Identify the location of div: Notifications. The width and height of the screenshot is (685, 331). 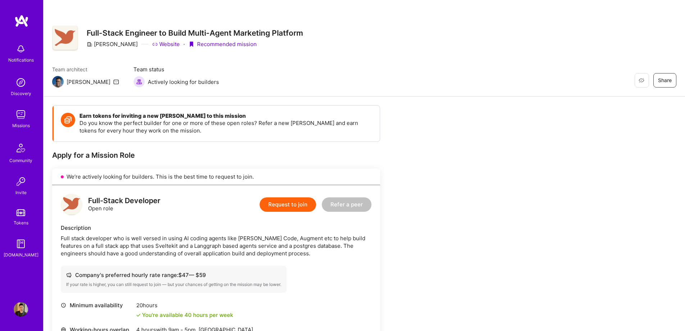
(21, 60).